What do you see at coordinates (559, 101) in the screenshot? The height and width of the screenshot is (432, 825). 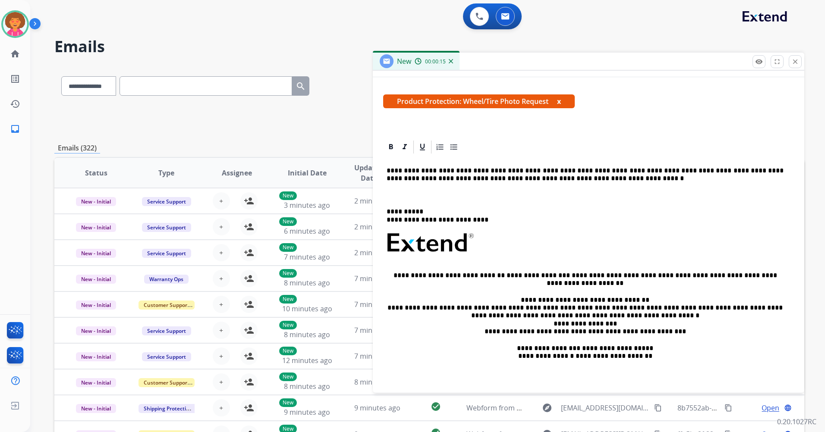 I see `button: x` at bounding box center [559, 101].